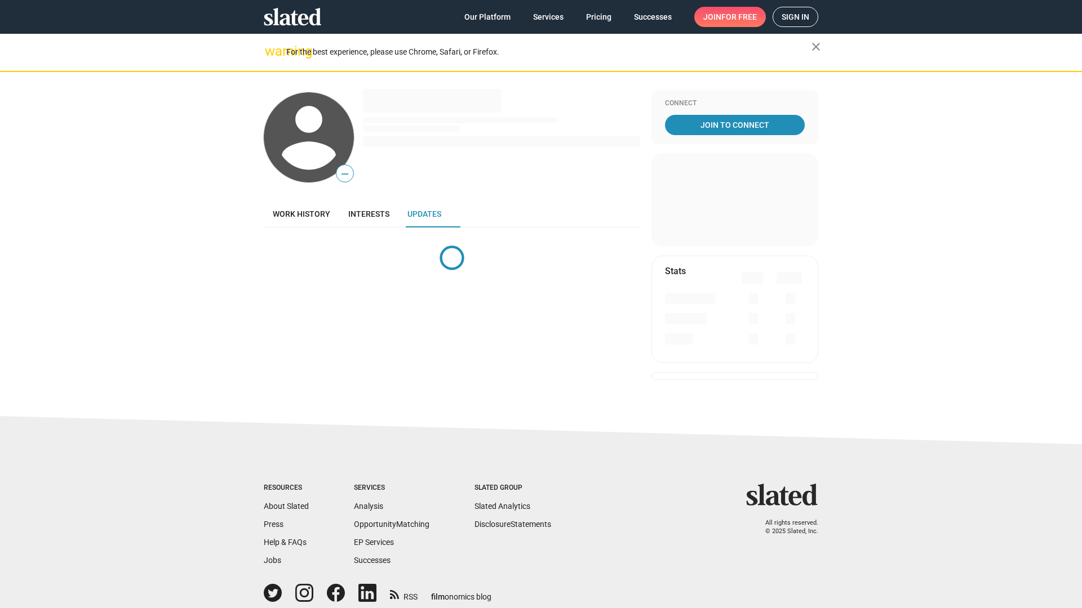 Image resolution: width=1082 pixels, height=608 pixels. I want to click on a: Updates, so click(424, 214).